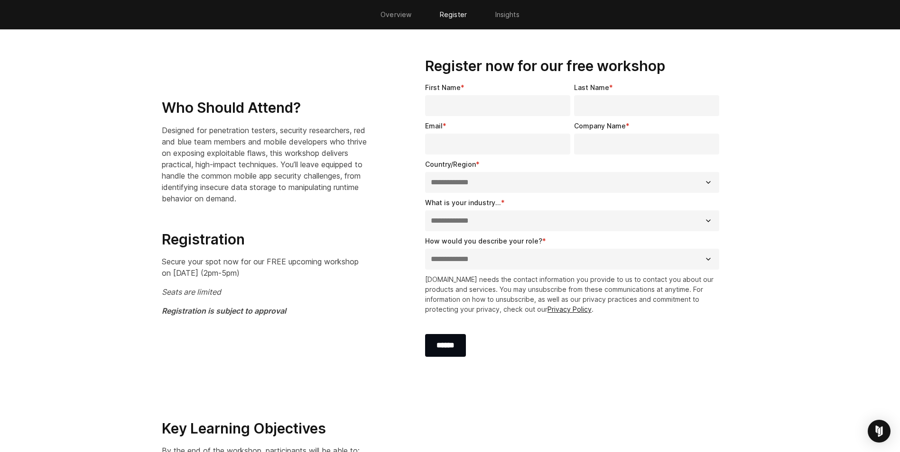 This screenshot has height=452, width=900. Describe the element at coordinates (483, 241) in the screenshot. I see `span: How would you describe your role?` at that location.